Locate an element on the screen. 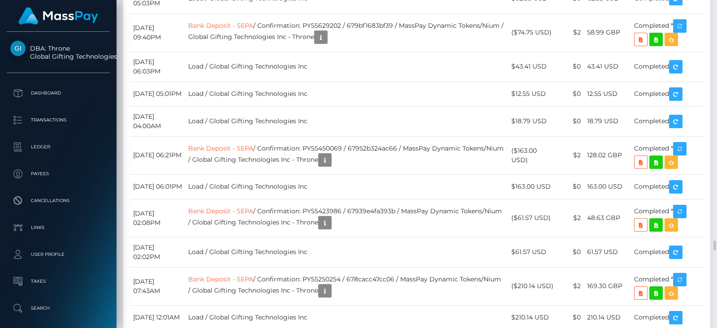 This screenshot has width=717, height=328. img: Global Gifting Technologies Inc is located at coordinates (18, 48).